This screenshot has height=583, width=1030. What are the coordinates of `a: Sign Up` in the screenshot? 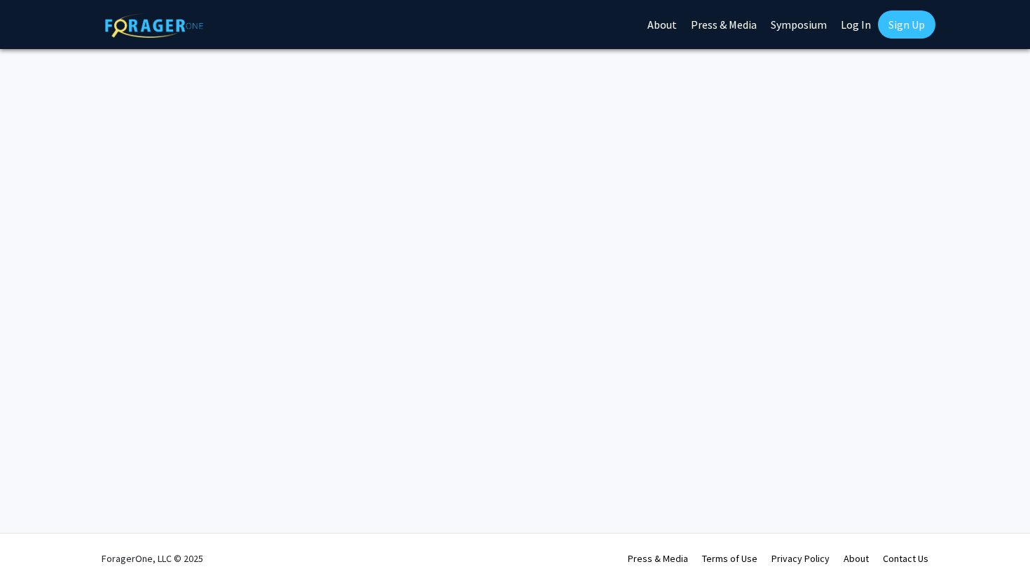 It's located at (907, 25).